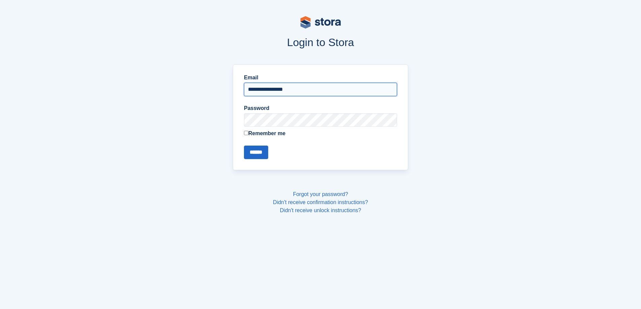 The image size is (641, 309). What do you see at coordinates (321, 210) in the screenshot?
I see `a: Didn't receive unlock instructions?` at bounding box center [321, 210].